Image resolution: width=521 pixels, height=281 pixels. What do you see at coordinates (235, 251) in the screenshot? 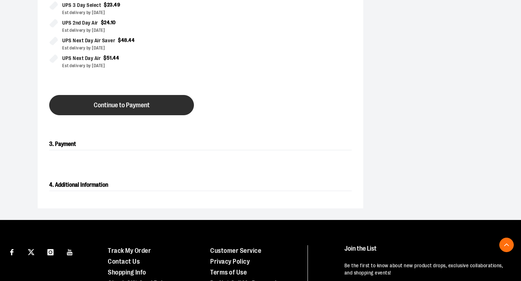
I see `a: Customer Service` at bounding box center [235, 251].